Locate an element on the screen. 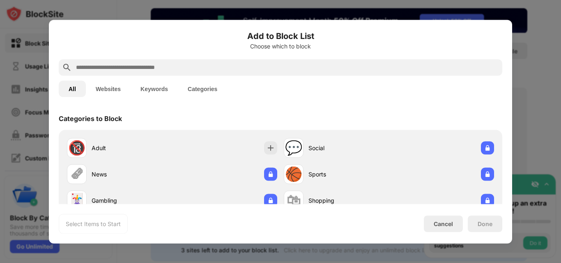  div: Adult is located at coordinates (132, 148).